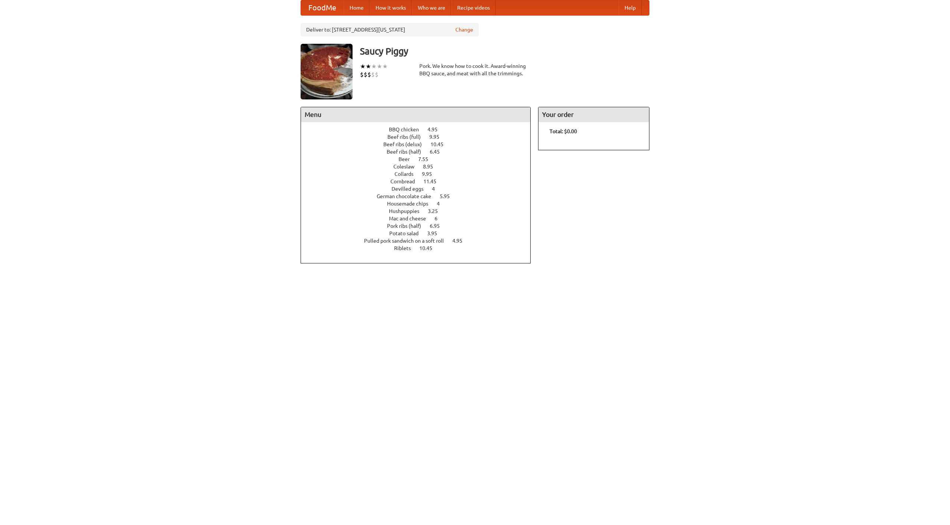 This screenshot has width=950, height=525. Describe the element at coordinates (322, 8) in the screenshot. I see `a: FoodMe` at that location.